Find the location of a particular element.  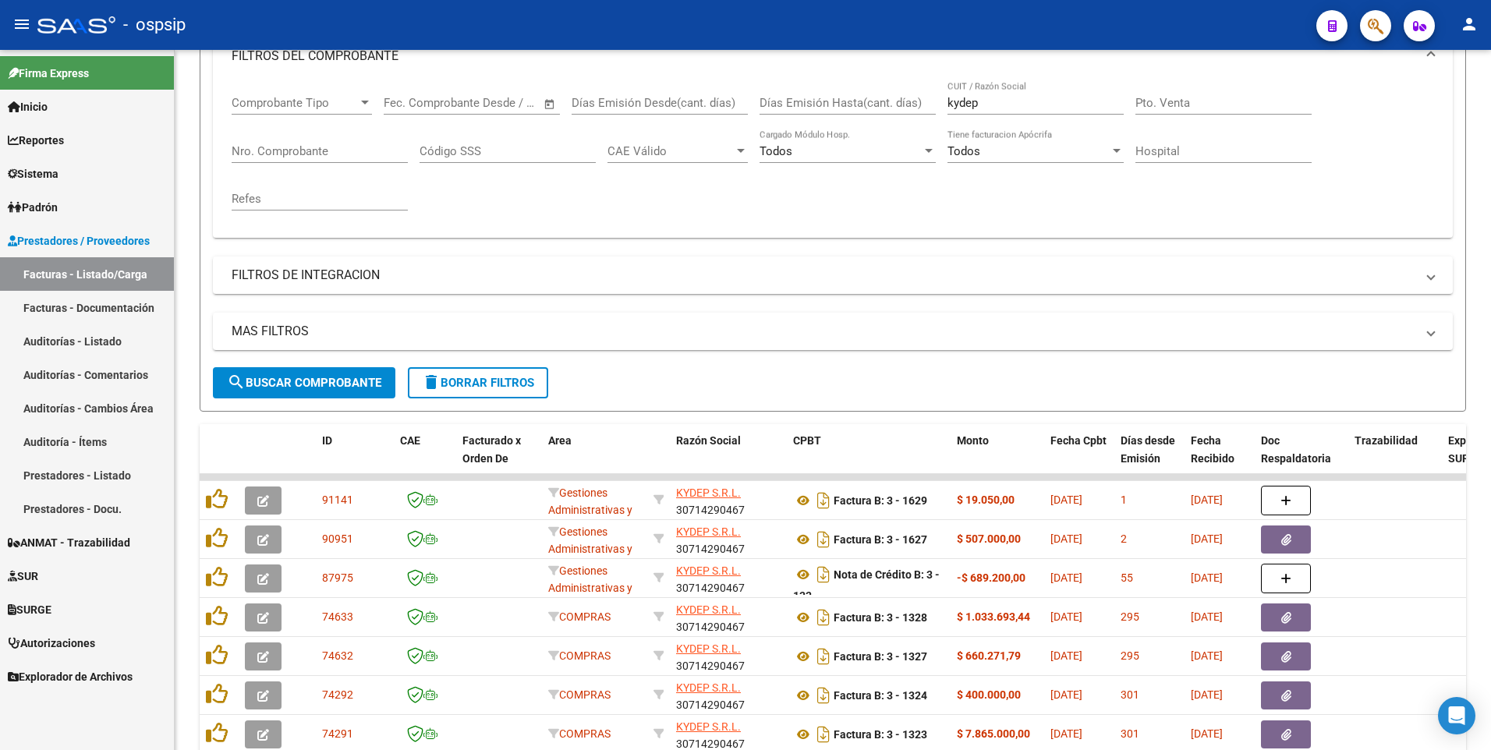

span: 74633 is located at coordinates (338, 617).